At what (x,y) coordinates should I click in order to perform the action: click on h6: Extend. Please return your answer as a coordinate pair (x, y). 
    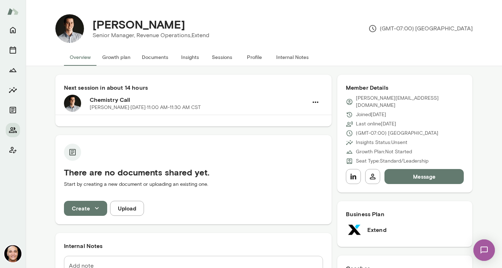
    Looking at the image, I should click on (377, 230).